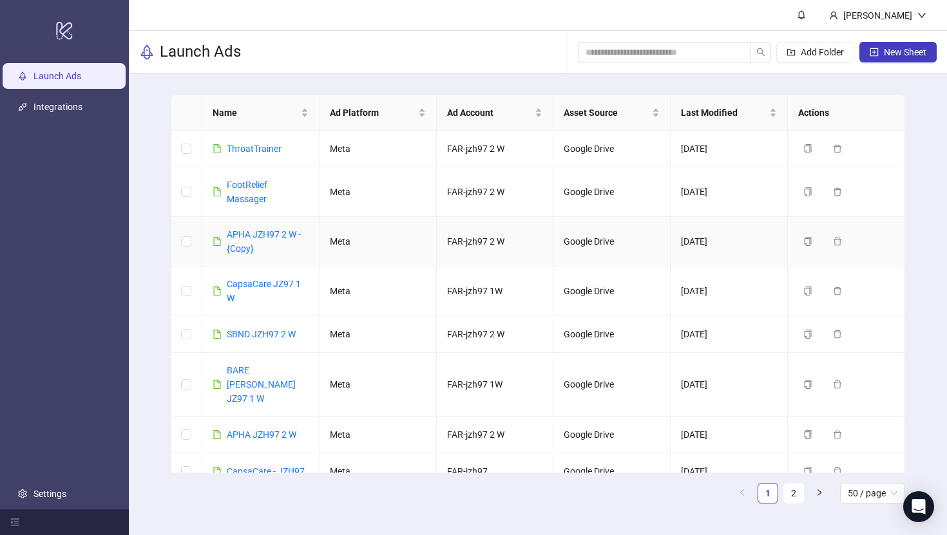 This screenshot has height=535, width=947. Describe the element at coordinates (822, 52) in the screenshot. I see `span: Add Folder` at that location.